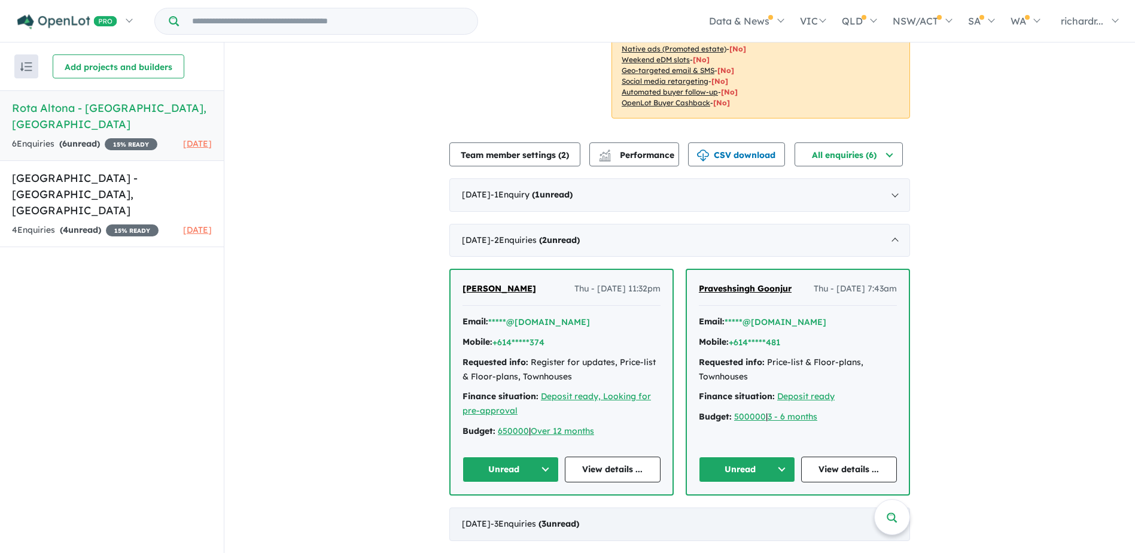 This screenshot has width=1135, height=553. What do you see at coordinates (65, 144) in the screenshot?
I see `span: 6` at bounding box center [65, 144].